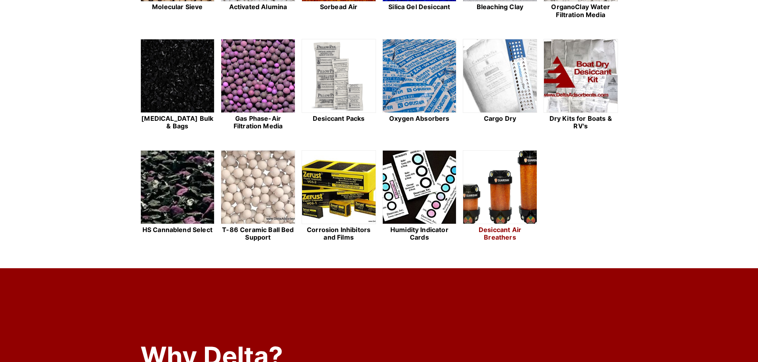 The image size is (758, 362). What do you see at coordinates (258, 7) in the screenshot?
I see `h2: Activated Alumina` at bounding box center [258, 7].